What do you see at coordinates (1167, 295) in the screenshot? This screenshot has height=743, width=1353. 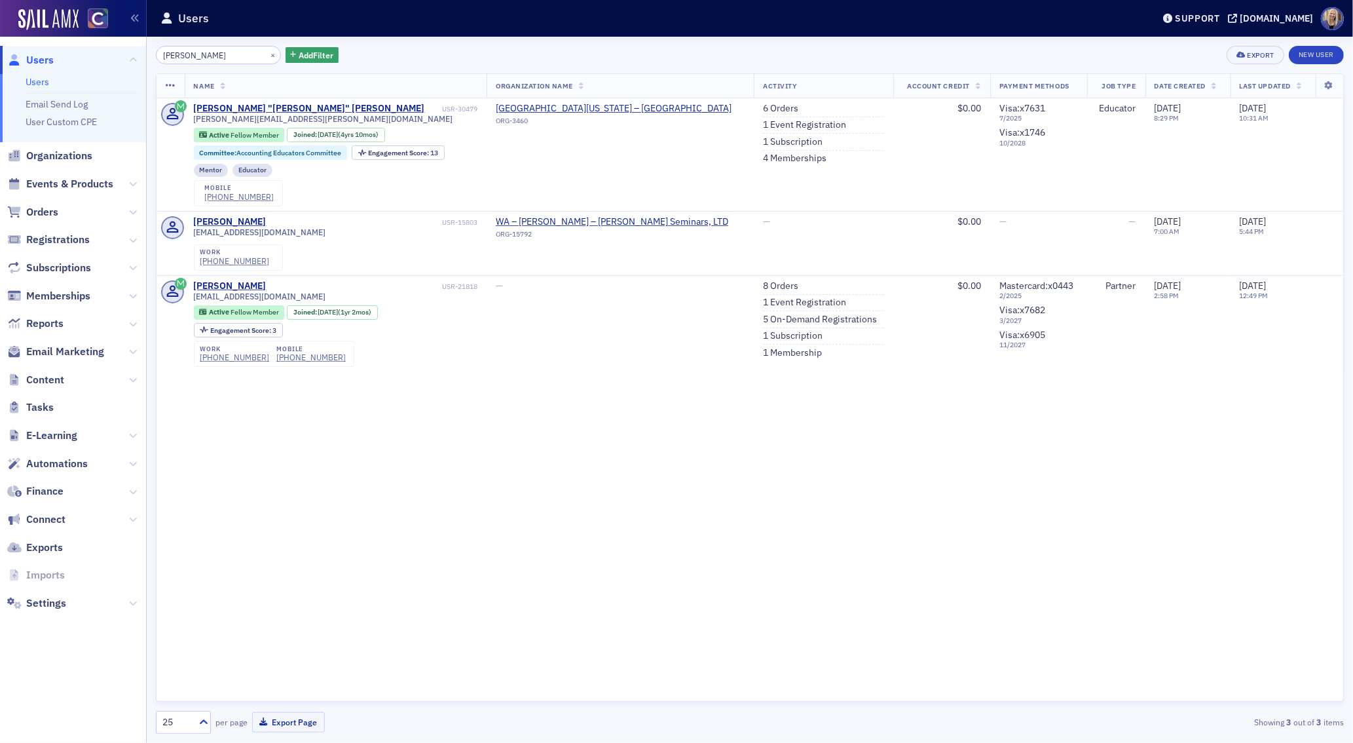 I see `time: 2:58 PM` at bounding box center [1167, 295].